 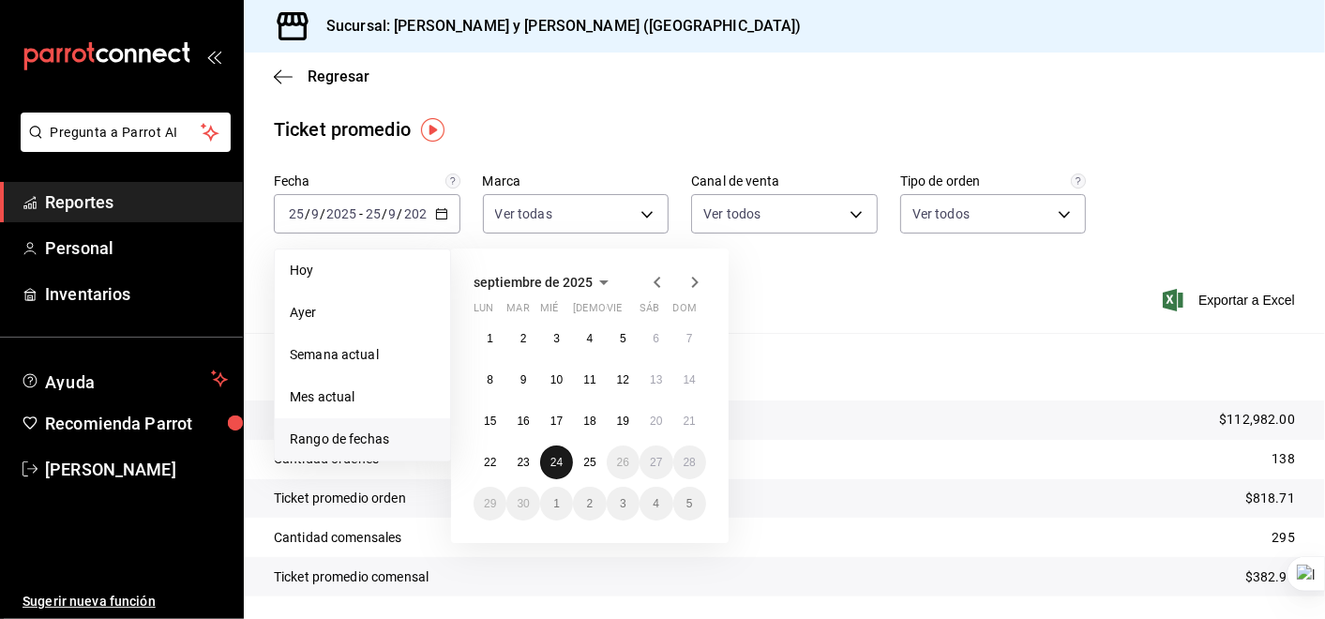 I want to click on abbr: 5 de septiembre de 2025, so click(x=623, y=338).